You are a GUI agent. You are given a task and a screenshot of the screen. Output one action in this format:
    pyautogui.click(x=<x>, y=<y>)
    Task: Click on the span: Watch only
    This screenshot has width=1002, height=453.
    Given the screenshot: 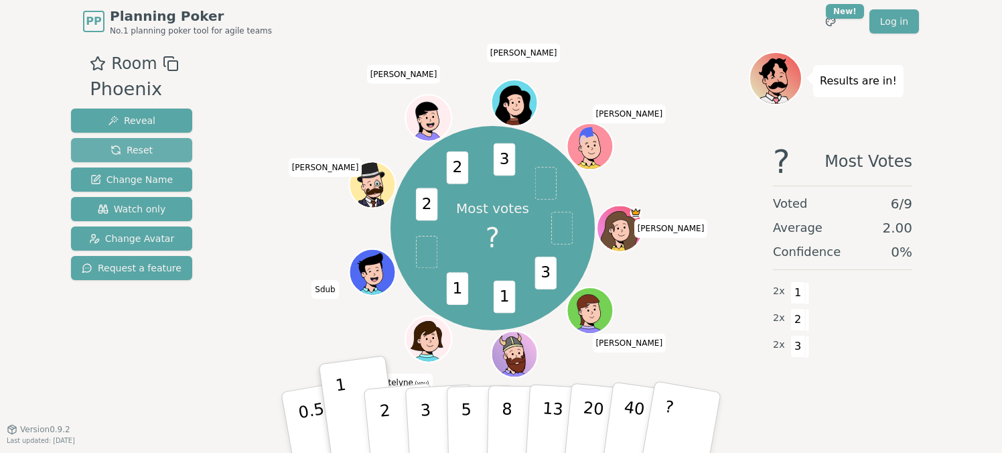 What is the action you would take?
    pyautogui.click(x=132, y=209)
    